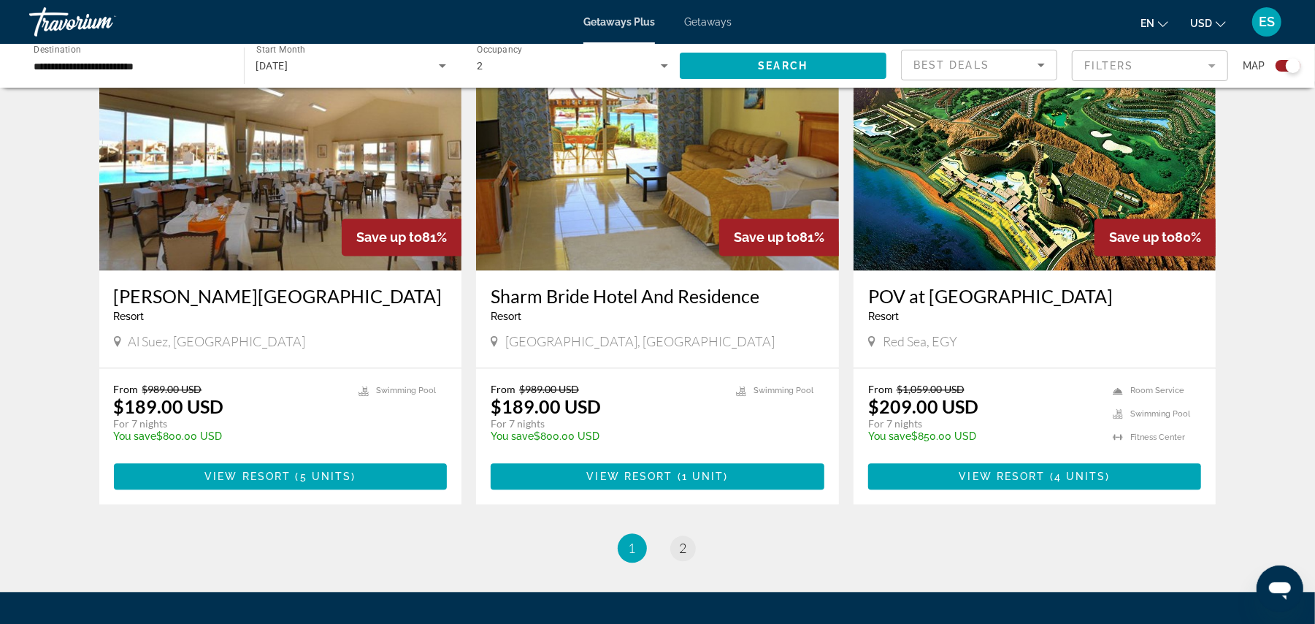 This screenshot has height=624, width=1315. I want to click on span: Destination, so click(57, 50).